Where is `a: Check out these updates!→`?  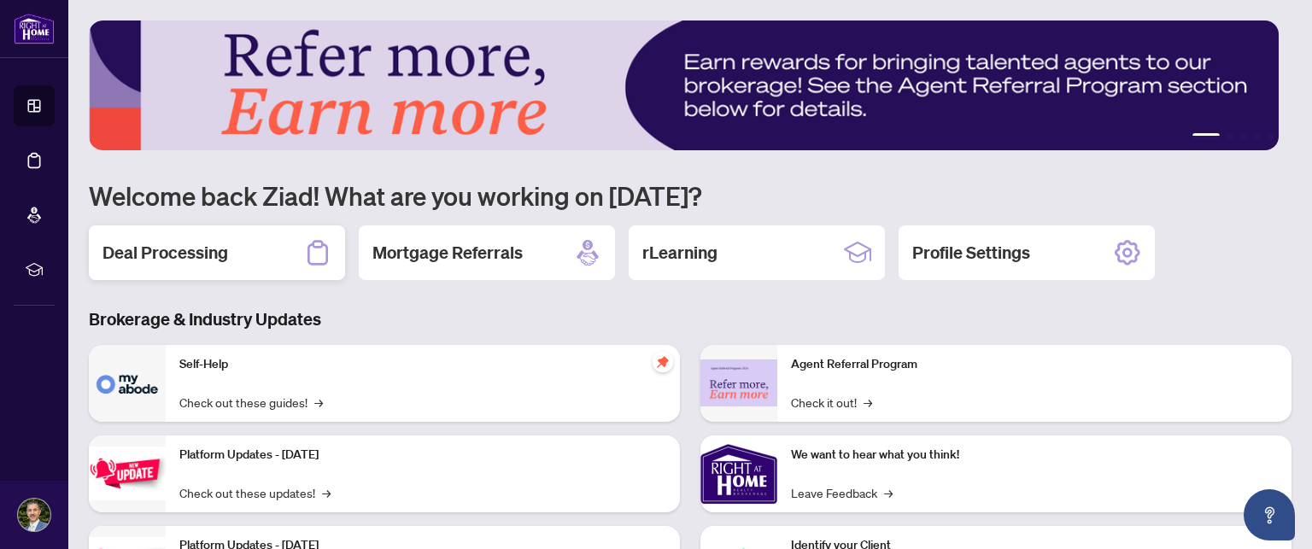 a: Check out these updates!→ is located at coordinates (255, 493).